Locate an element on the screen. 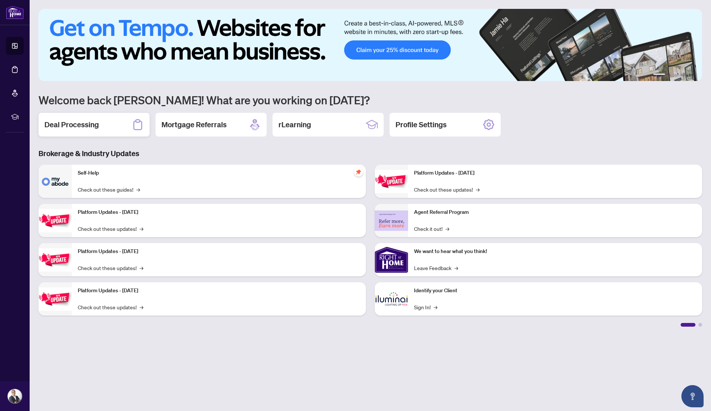 Image resolution: width=711 pixels, height=411 pixels. img: Platform Updates - June 23, 2025 is located at coordinates (391, 181).